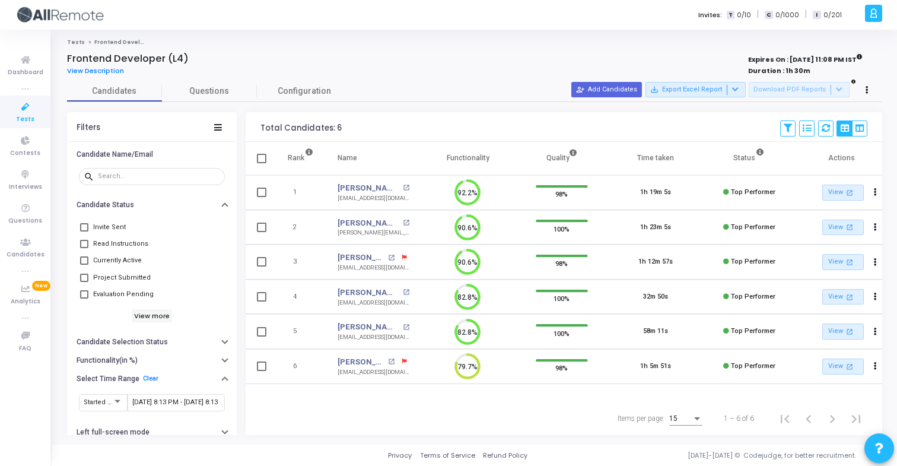  What do you see at coordinates (400, 455) in the screenshot?
I see `a: Privacy` at bounding box center [400, 455].